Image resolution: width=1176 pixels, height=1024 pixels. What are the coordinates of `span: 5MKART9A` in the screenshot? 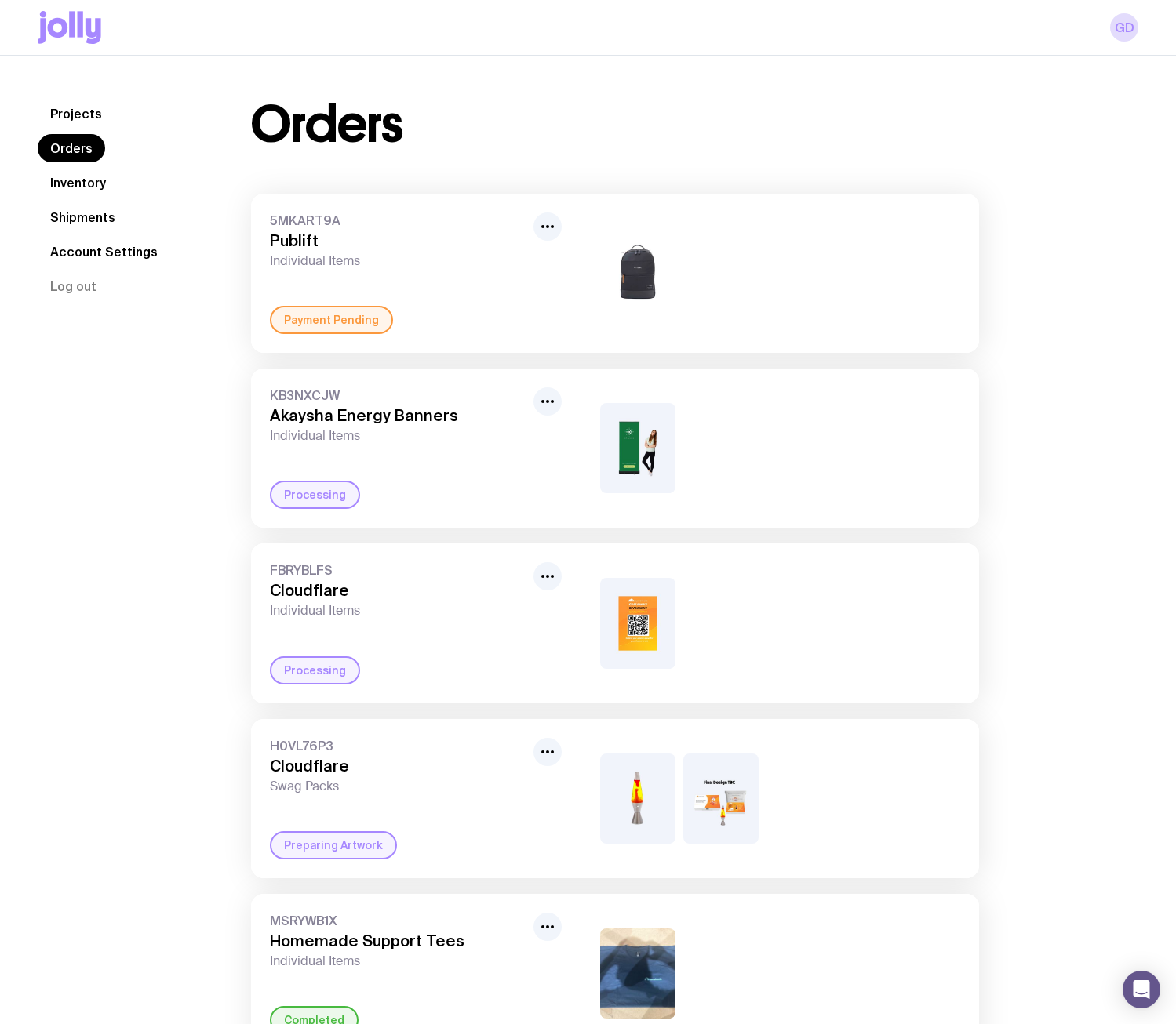 It's located at (399, 221).